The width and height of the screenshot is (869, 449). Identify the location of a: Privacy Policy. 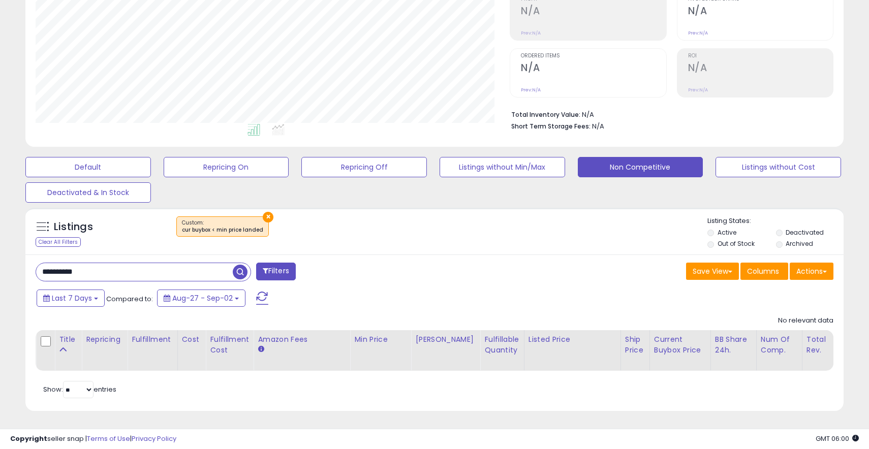
(154, 439).